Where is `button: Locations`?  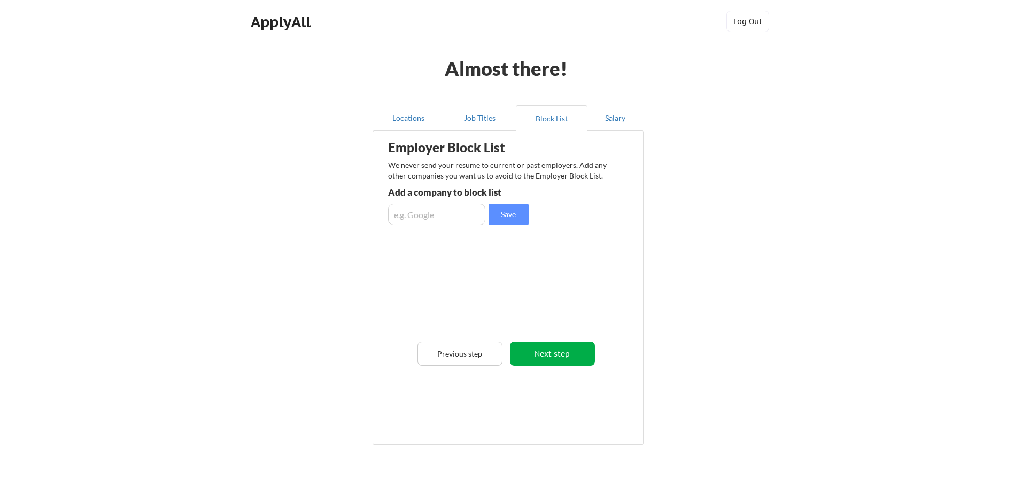 button: Locations is located at coordinates (408, 118).